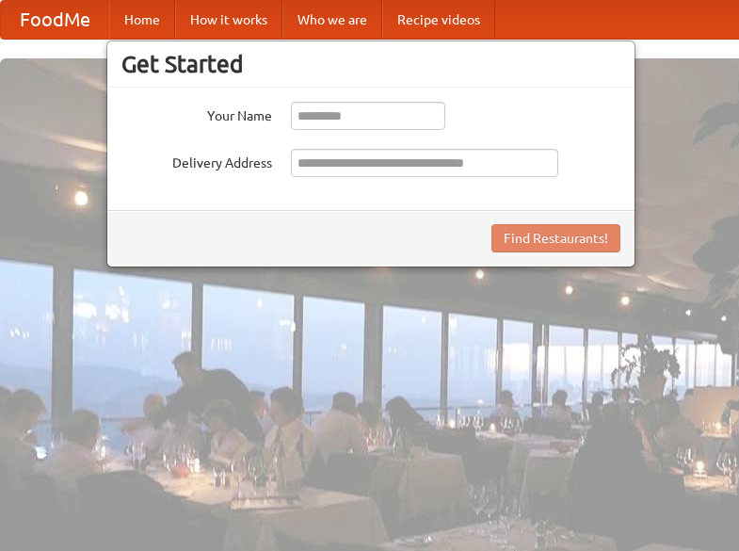 This screenshot has width=739, height=551. I want to click on button: Find Restaurants!, so click(555, 238).